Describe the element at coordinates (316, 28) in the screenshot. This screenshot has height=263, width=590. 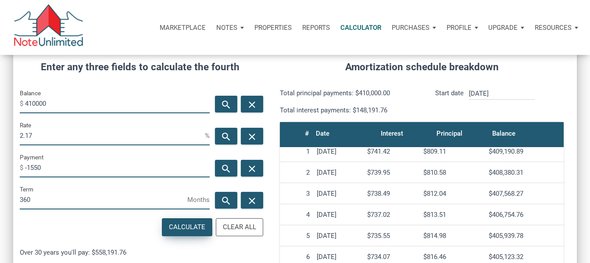
I see `p: Reports` at that location.